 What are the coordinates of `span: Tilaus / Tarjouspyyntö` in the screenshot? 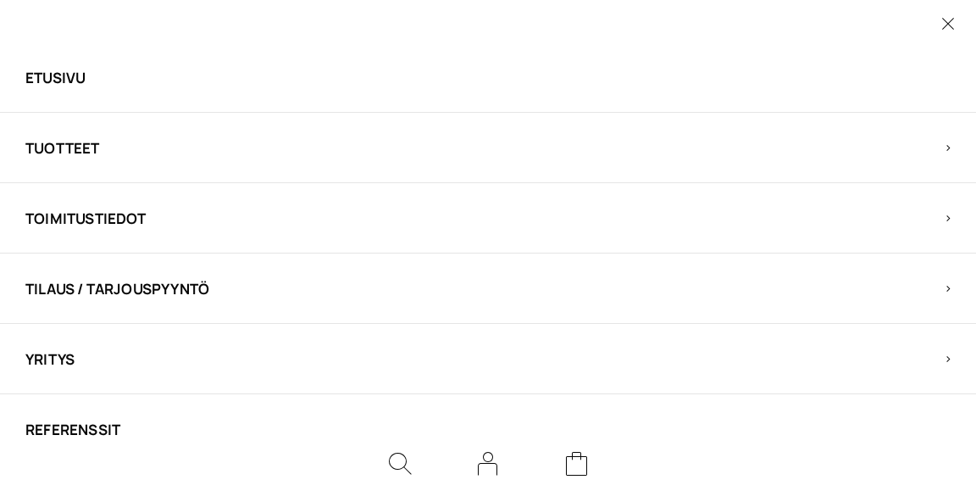 It's located at (473, 288).